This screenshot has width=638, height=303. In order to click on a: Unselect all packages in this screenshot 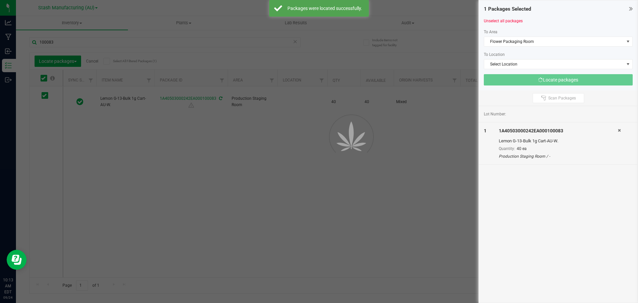, I will do `click(503, 21)`.